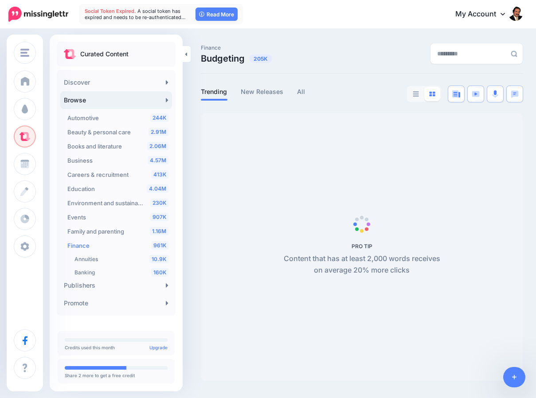 This screenshot has height=398, width=536. I want to click on a: Publishers, so click(116, 285).